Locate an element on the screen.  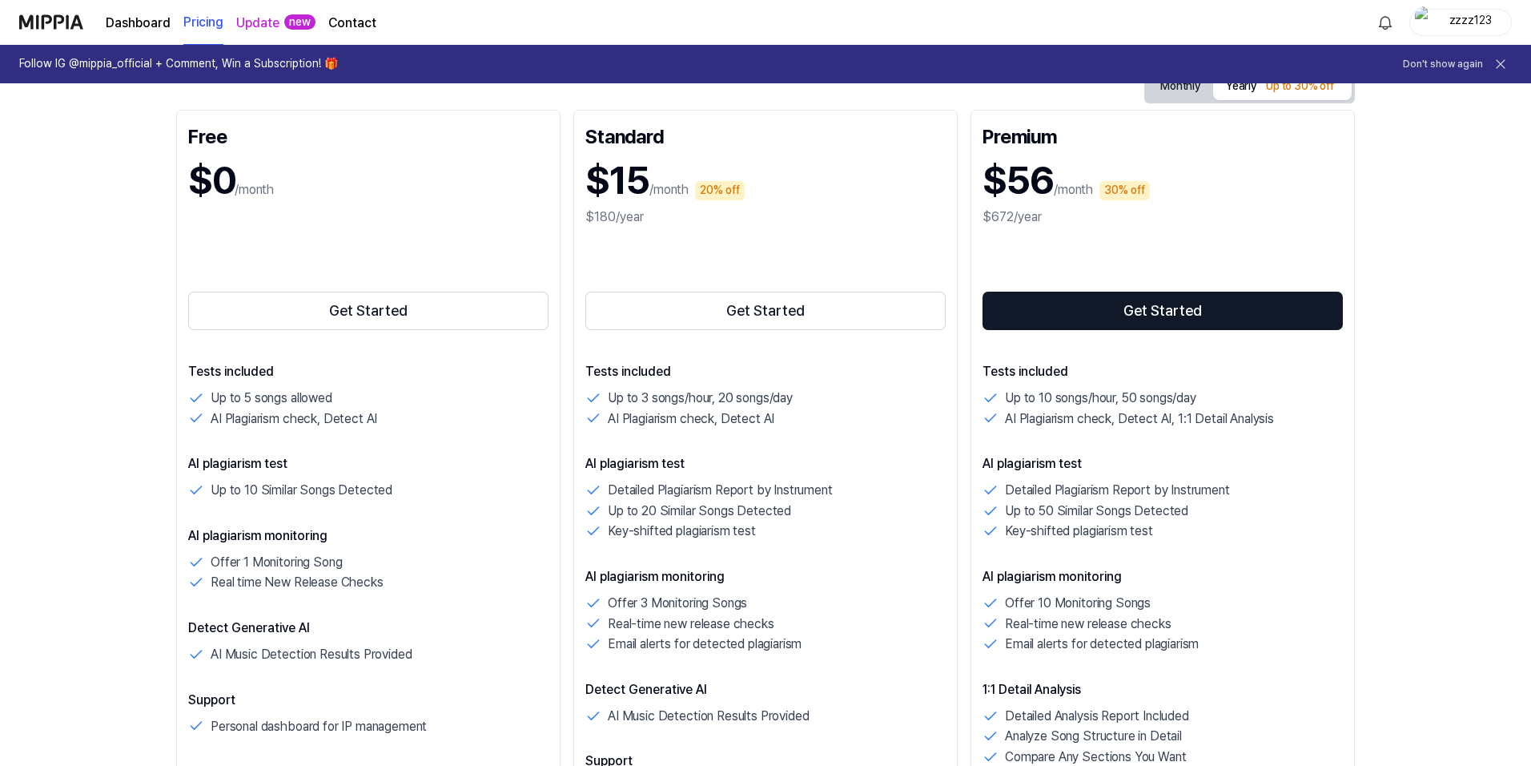
div: Free is located at coordinates (368, 135).